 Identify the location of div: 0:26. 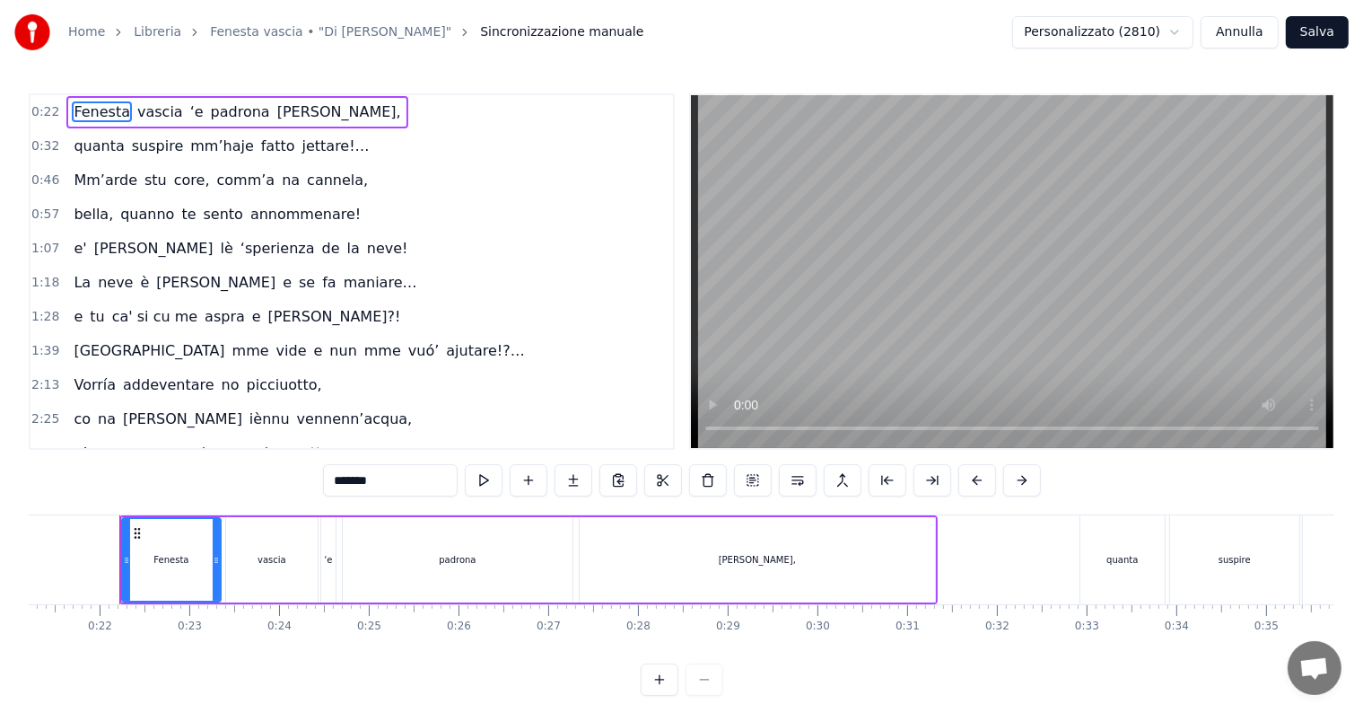
(459, 626).